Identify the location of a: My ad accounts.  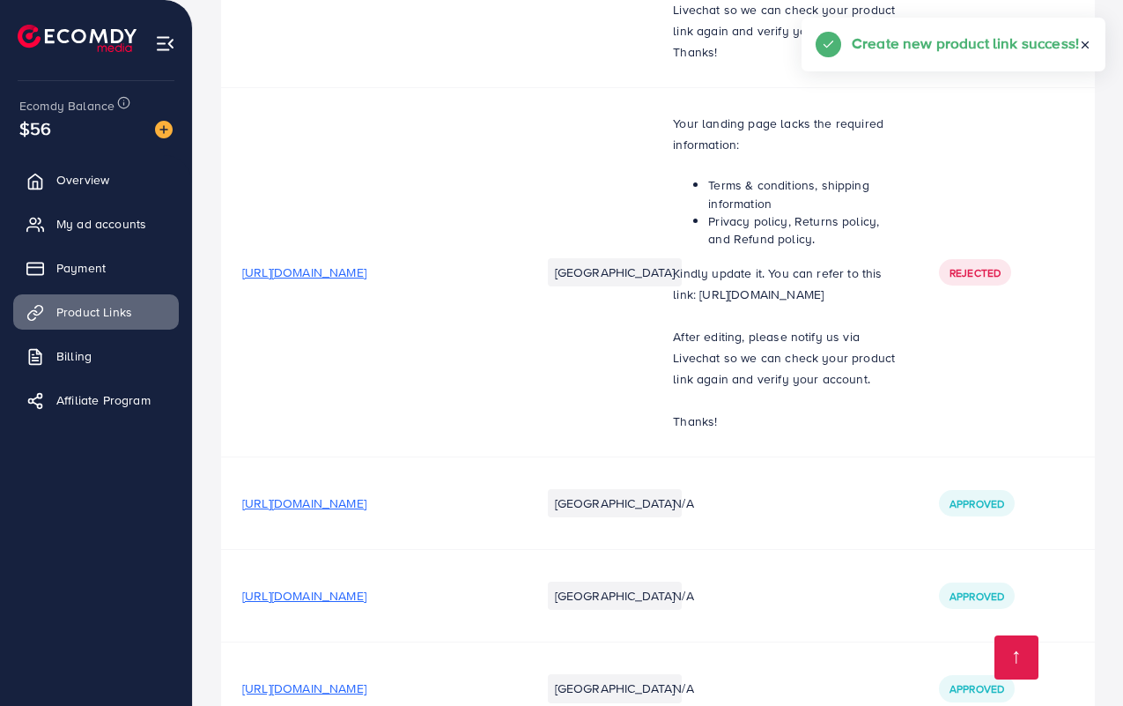
(96, 224).